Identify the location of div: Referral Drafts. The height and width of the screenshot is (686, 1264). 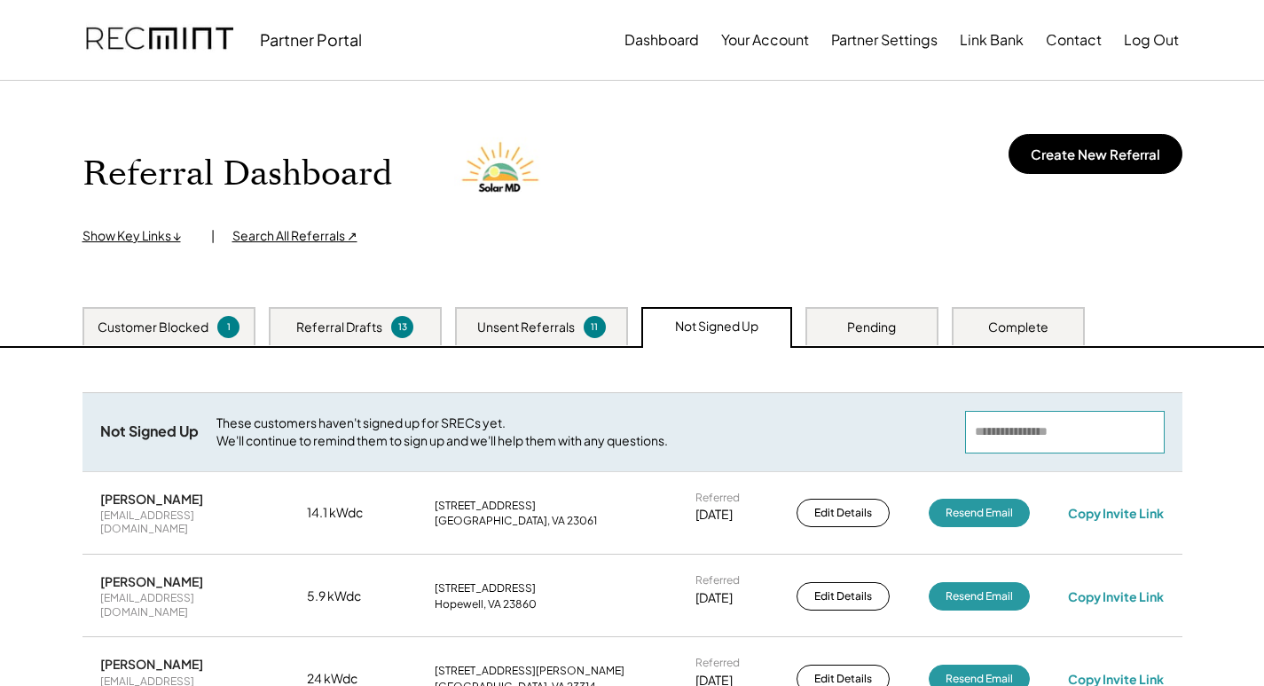
(339, 327).